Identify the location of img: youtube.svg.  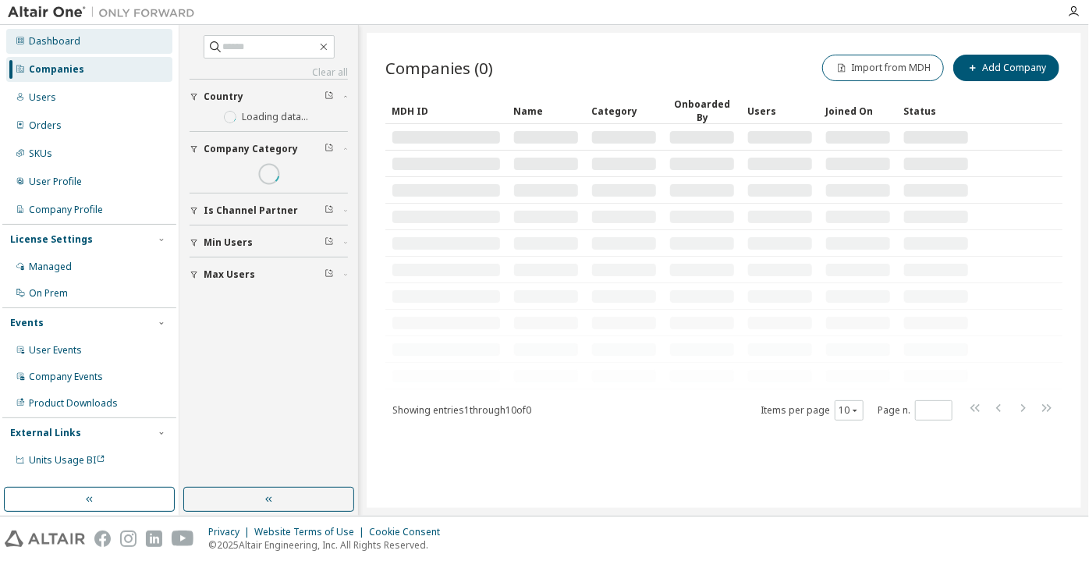
(183, 538).